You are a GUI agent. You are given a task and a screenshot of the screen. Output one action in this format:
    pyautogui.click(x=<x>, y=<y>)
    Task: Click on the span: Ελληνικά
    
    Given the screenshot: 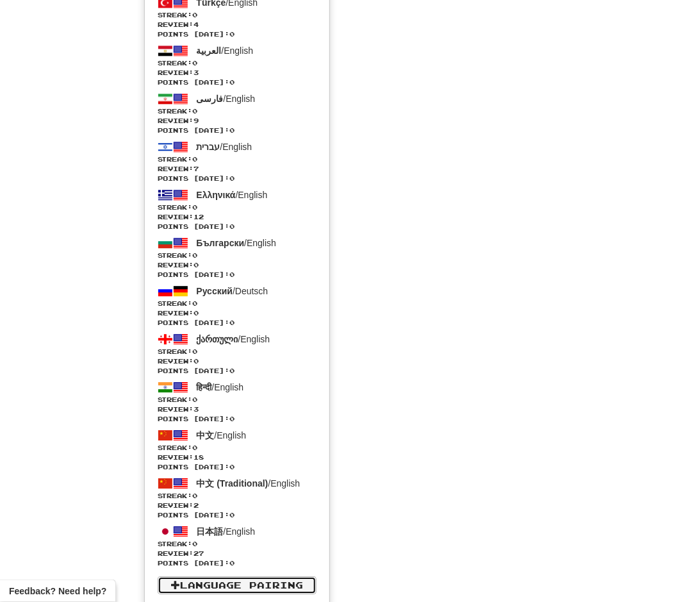 What is the action you would take?
    pyautogui.click(x=216, y=195)
    